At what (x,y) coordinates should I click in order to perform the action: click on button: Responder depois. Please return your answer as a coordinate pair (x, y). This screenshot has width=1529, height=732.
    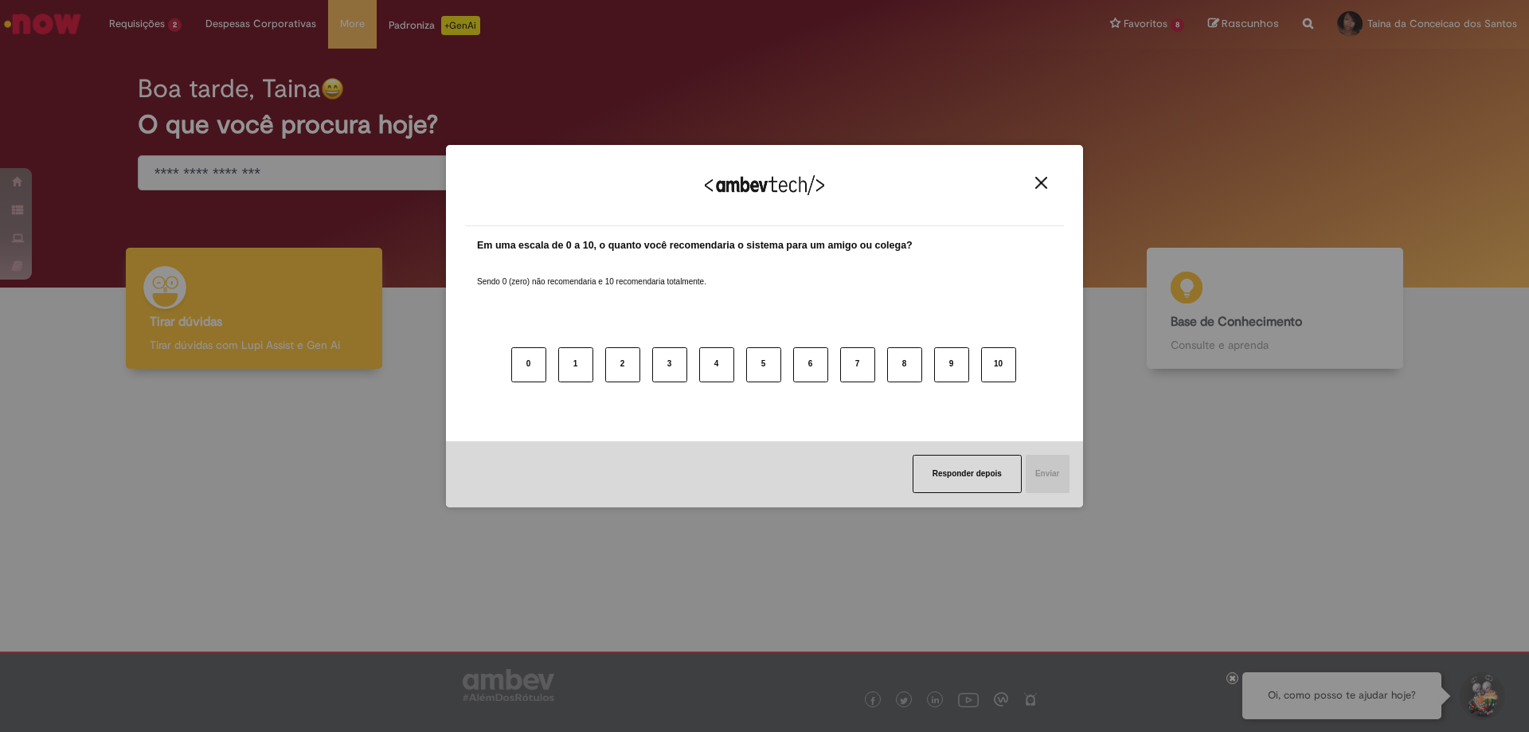
    Looking at the image, I should click on (967, 474).